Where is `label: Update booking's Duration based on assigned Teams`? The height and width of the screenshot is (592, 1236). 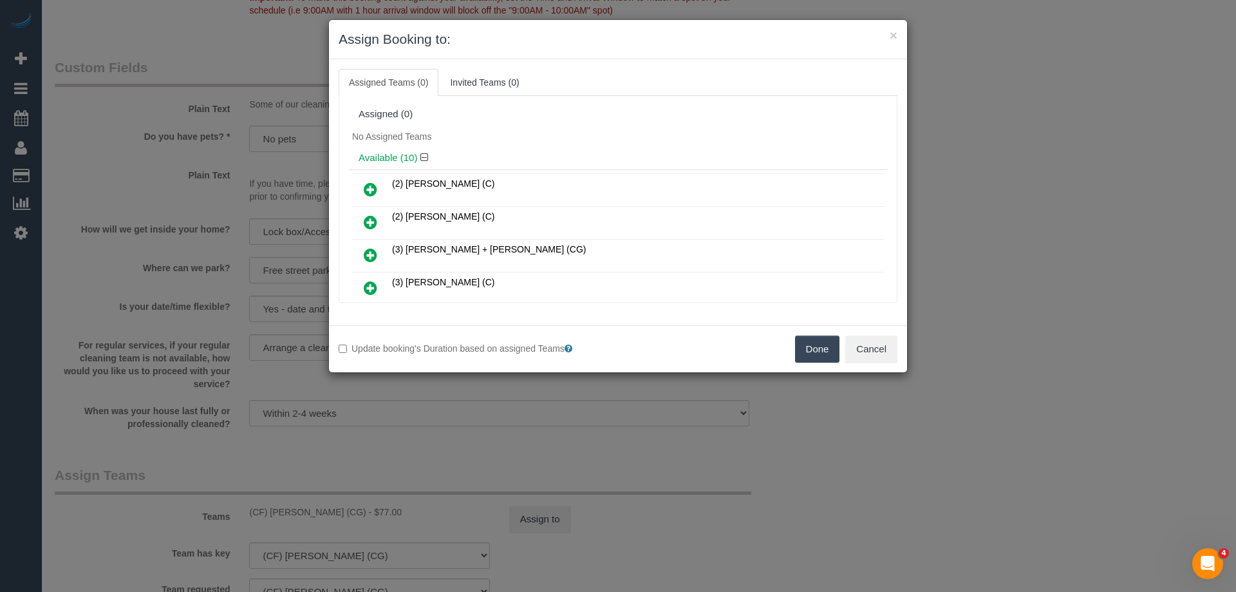 label: Update booking's Duration based on assigned Teams is located at coordinates (473, 348).